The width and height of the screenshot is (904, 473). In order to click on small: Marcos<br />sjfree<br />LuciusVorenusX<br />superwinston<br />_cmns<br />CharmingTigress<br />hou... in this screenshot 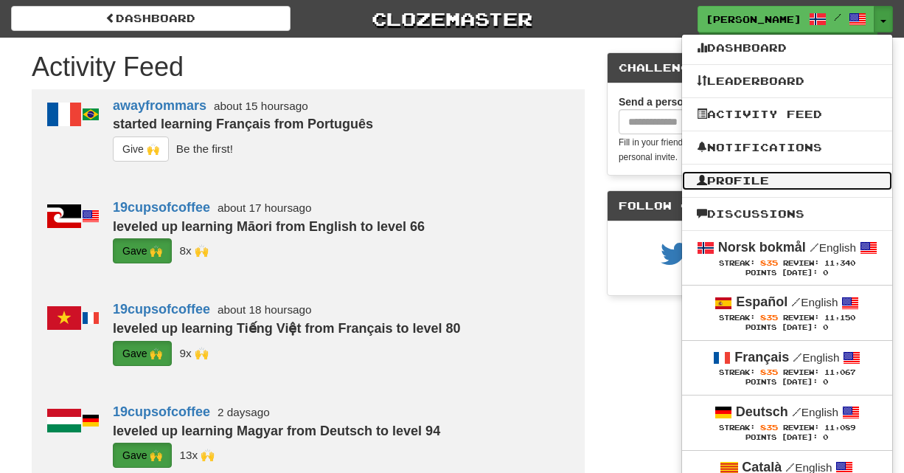, I will do `click(193, 353)`.